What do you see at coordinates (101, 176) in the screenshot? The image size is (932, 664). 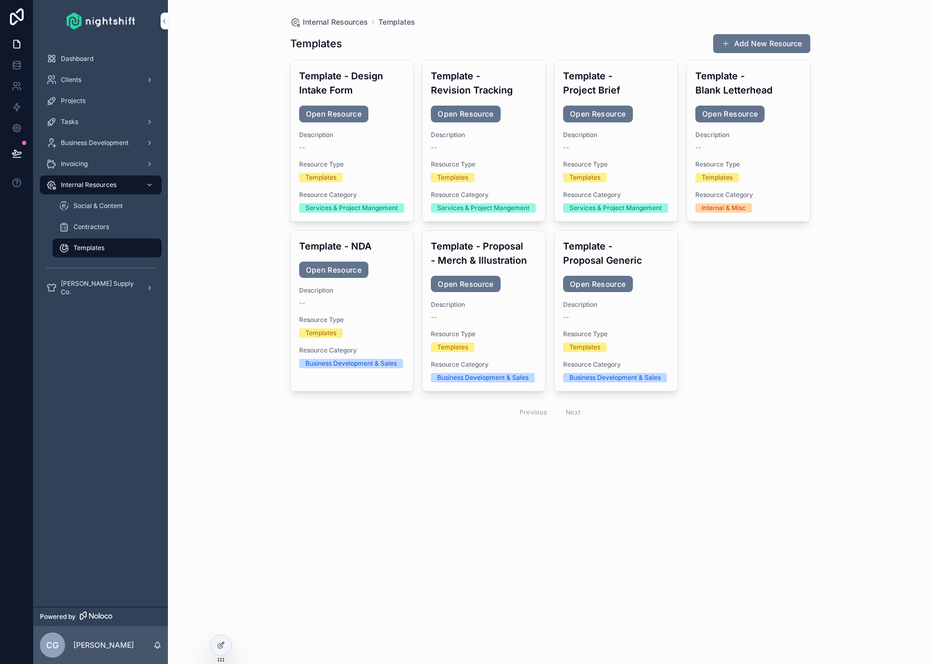 I see `div: scrollable content` at bounding box center [101, 176].